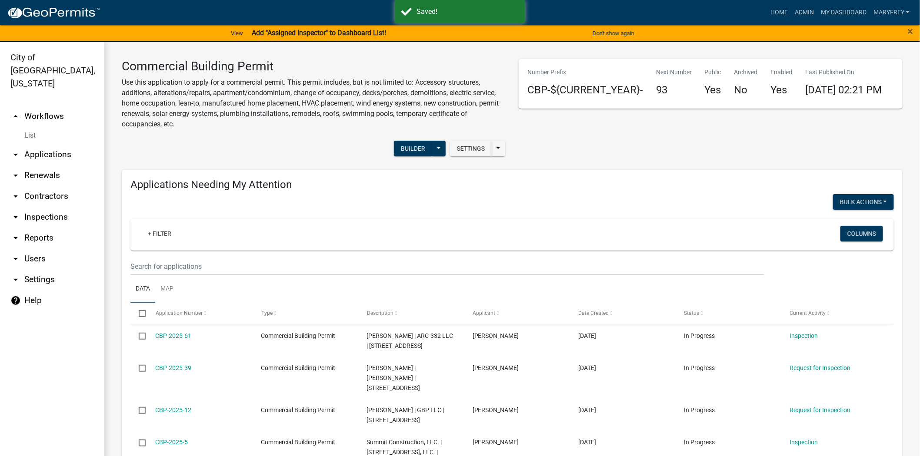 The image size is (920, 456). Describe the element at coordinates (16, 301) in the screenshot. I see `i: help` at that location.